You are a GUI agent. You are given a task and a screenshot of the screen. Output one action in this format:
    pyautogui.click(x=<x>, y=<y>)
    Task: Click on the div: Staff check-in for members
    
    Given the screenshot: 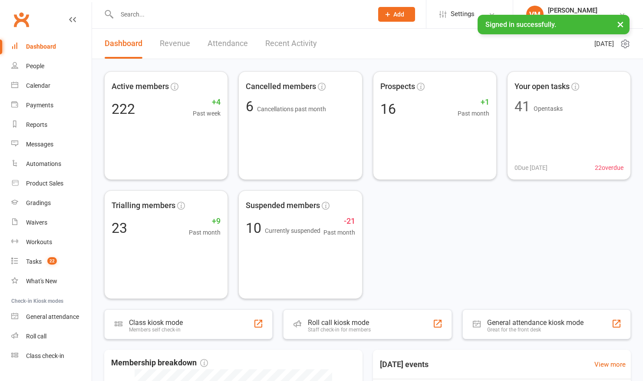 What is the action you would take?
    pyautogui.click(x=339, y=330)
    